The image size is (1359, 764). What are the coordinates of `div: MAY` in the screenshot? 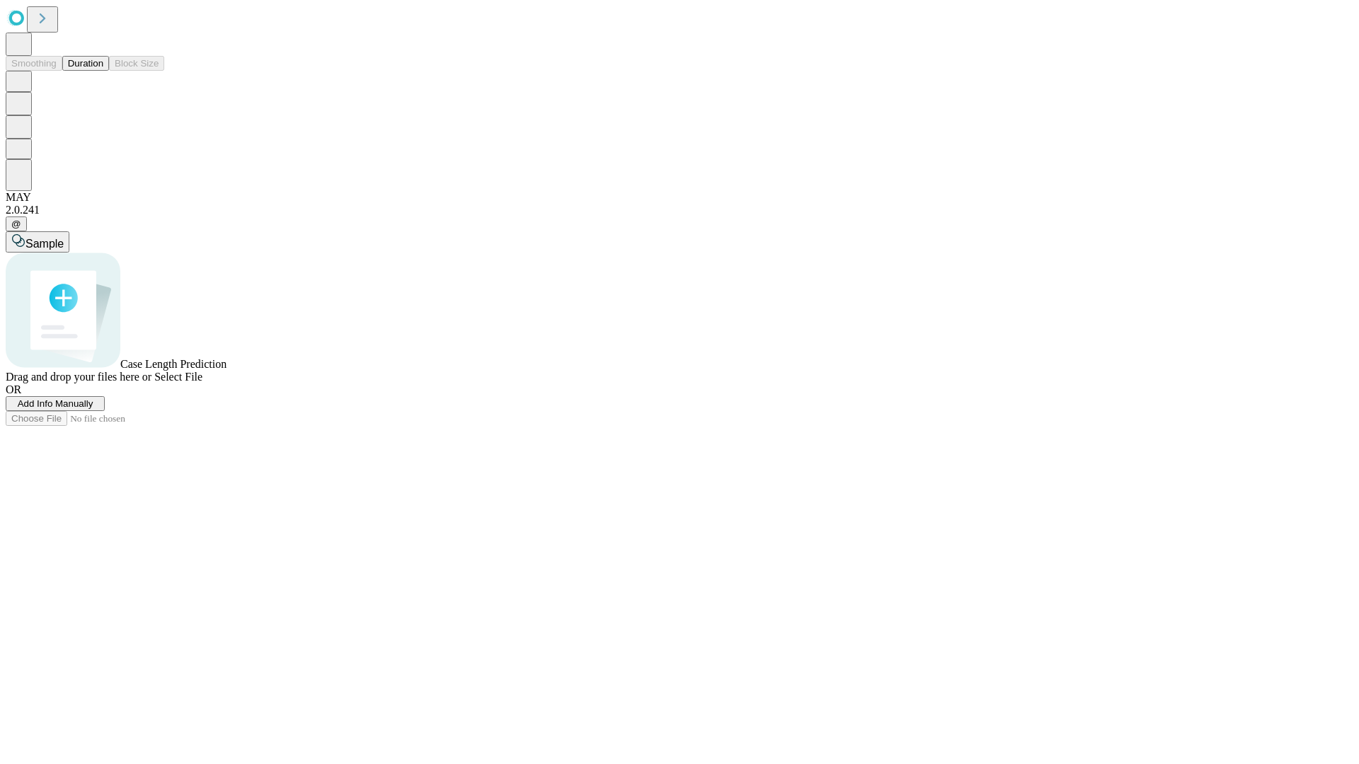 It's located at (680, 197).